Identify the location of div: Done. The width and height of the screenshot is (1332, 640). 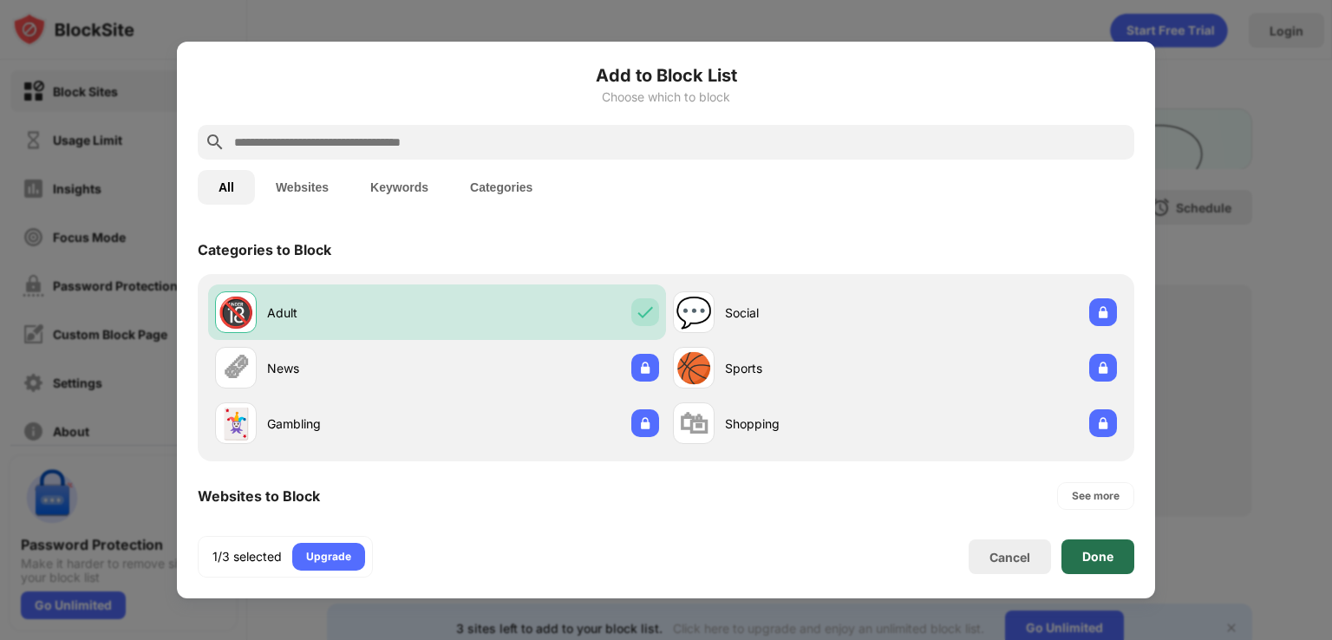
(1098, 557).